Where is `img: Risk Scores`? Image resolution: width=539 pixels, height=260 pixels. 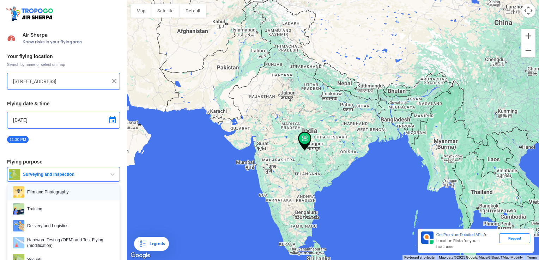 img: Risk Scores is located at coordinates (11, 38).